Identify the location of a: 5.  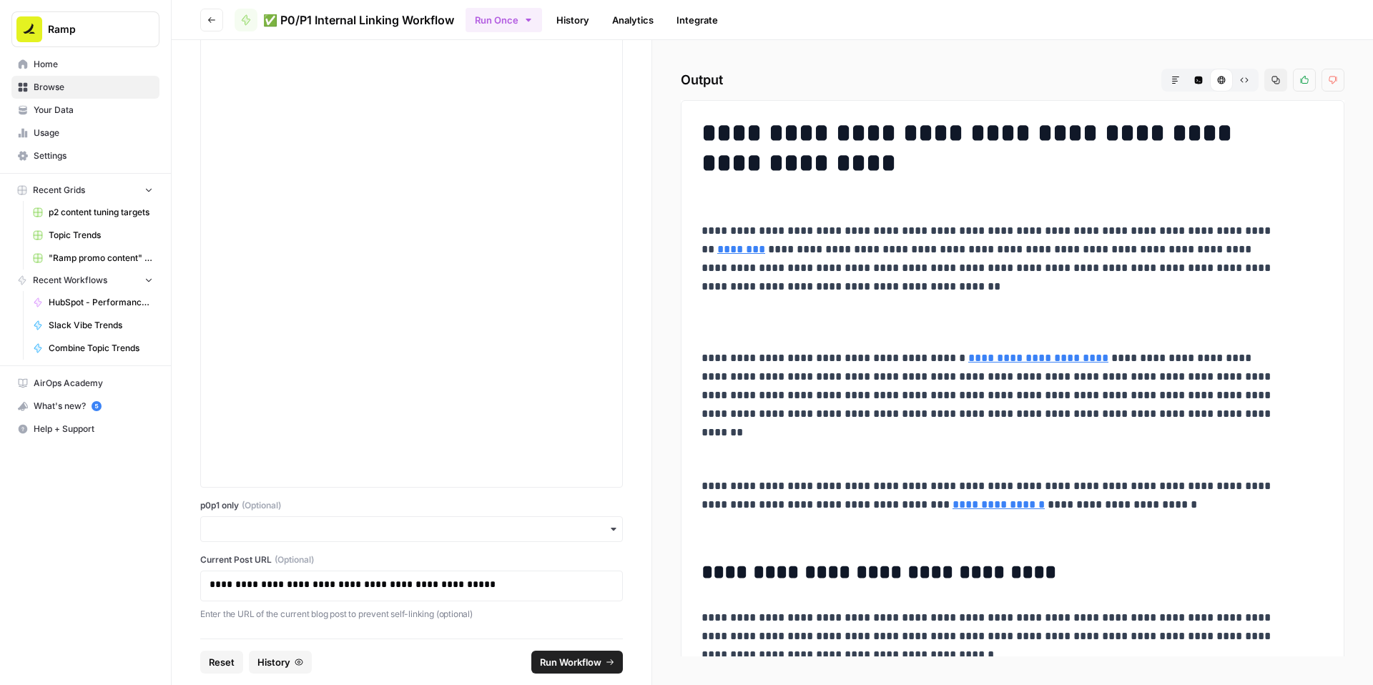
(97, 406).